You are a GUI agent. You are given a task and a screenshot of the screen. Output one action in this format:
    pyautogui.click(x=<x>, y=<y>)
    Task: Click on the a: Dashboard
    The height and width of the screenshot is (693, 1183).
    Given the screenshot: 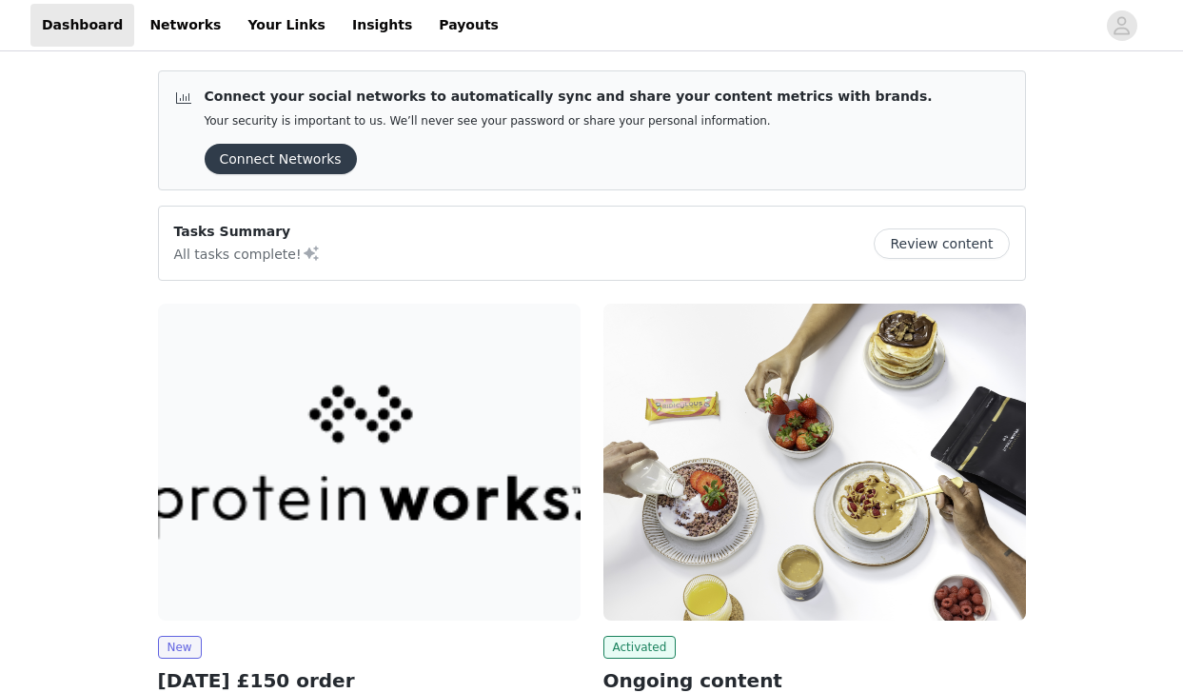 What is the action you would take?
    pyautogui.click(x=82, y=25)
    